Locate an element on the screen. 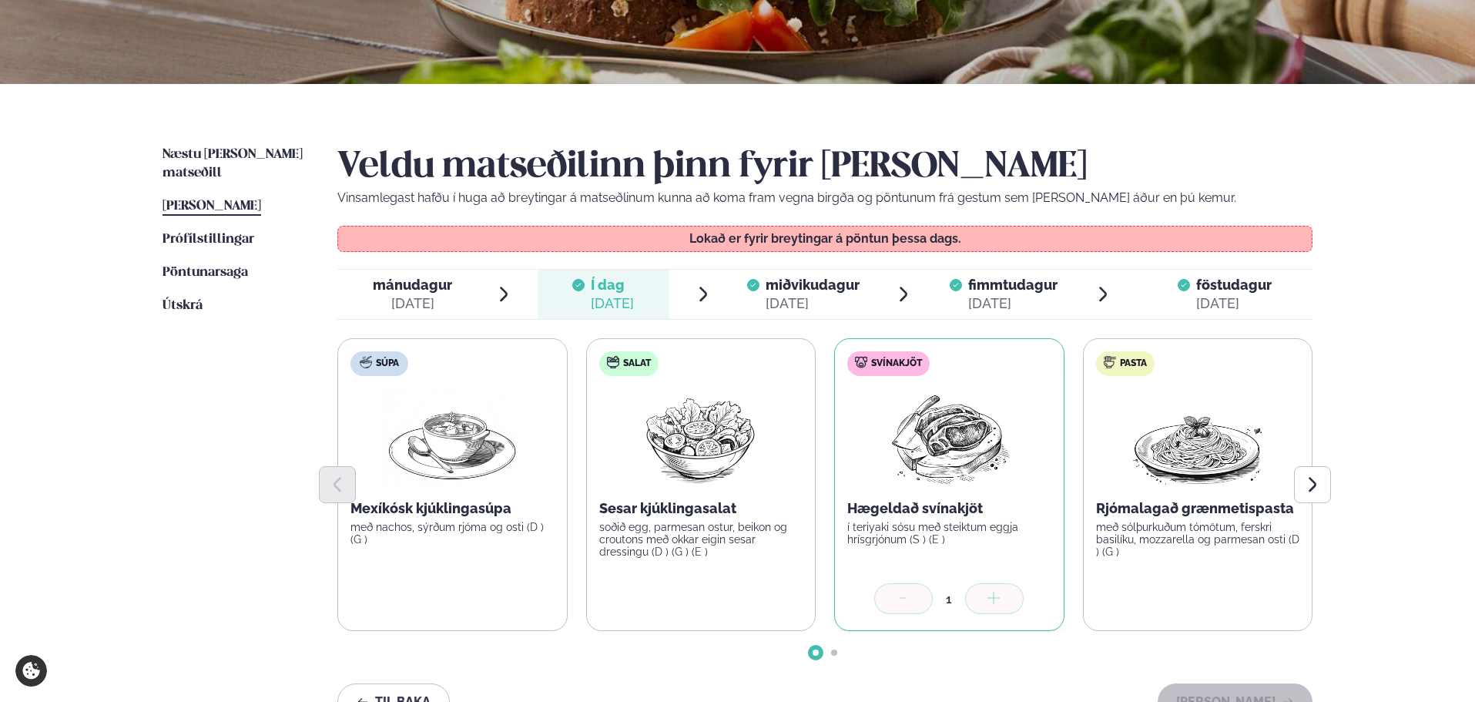 This screenshot has height=702, width=1475. p: Rjómalagað grænmetispasta is located at coordinates (1198, 508).